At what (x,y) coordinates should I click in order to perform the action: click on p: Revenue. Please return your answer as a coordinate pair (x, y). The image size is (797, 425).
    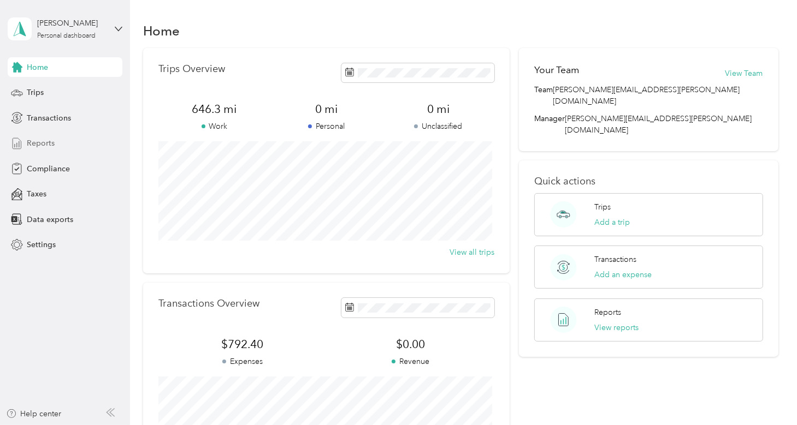
    Looking at the image, I should click on (410, 361).